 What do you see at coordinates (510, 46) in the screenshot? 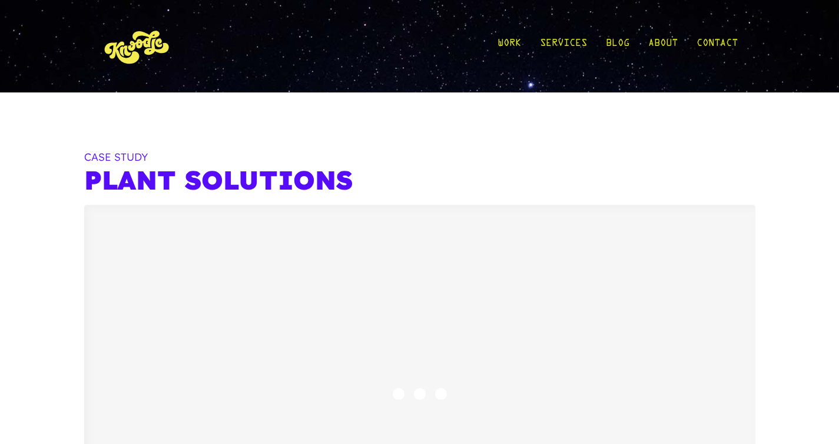
I see `a: Work` at bounding box center [510, 46].